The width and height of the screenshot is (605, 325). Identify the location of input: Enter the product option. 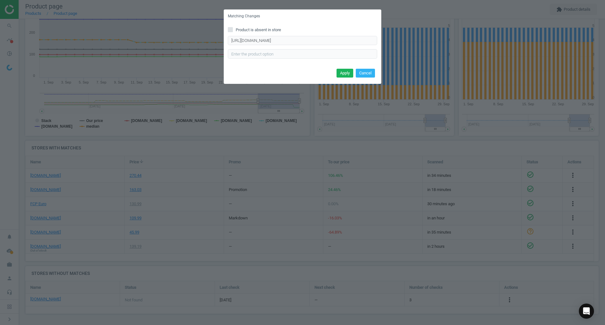
(303, 54).